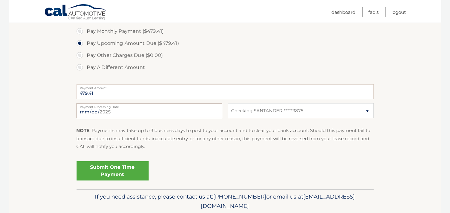 The image size is (450, 213). I want to click on input: Payment Amount, so click(225, 92).